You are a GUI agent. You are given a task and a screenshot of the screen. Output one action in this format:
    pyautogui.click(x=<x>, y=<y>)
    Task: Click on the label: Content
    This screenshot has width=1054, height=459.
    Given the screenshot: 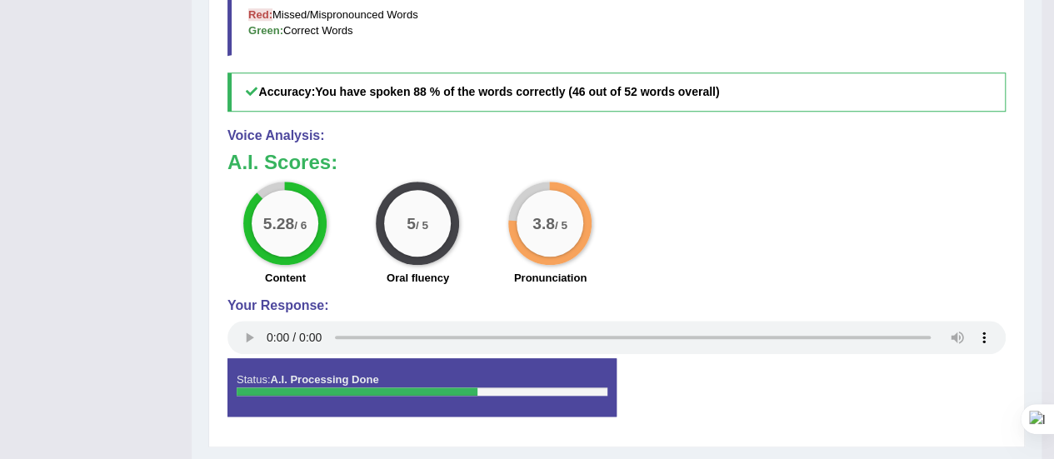 What is the action you would take?
    pyautogui.click(x=285, y=277)
    